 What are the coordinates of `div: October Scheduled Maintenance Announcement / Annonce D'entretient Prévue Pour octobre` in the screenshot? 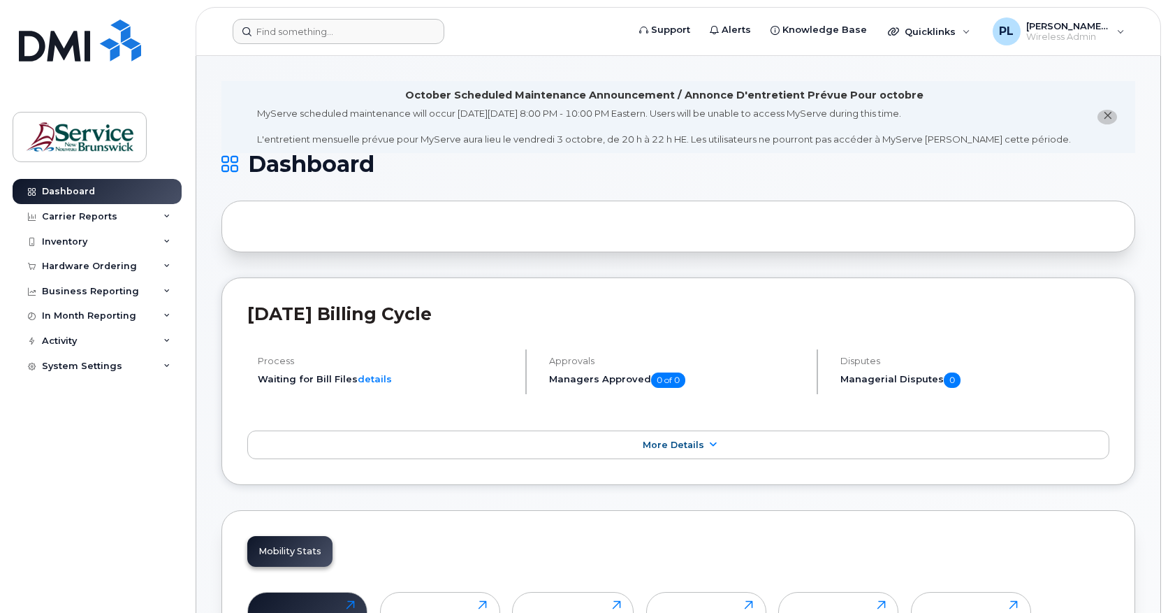 It's located at (665, 95).